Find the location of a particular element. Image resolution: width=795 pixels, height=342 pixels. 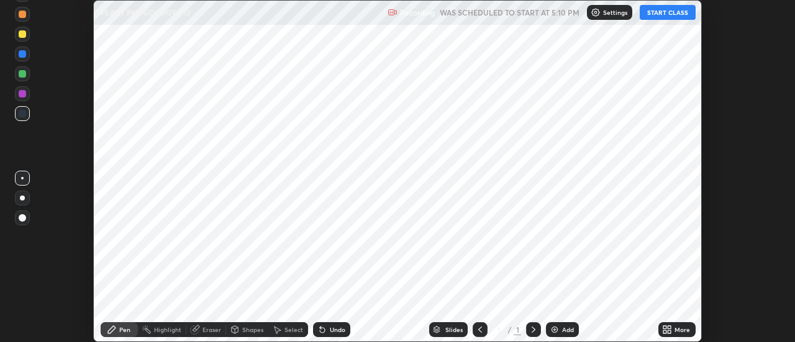

p: PLANT PHYSIOLOGY - 12 is located at coordinates (145, 12).